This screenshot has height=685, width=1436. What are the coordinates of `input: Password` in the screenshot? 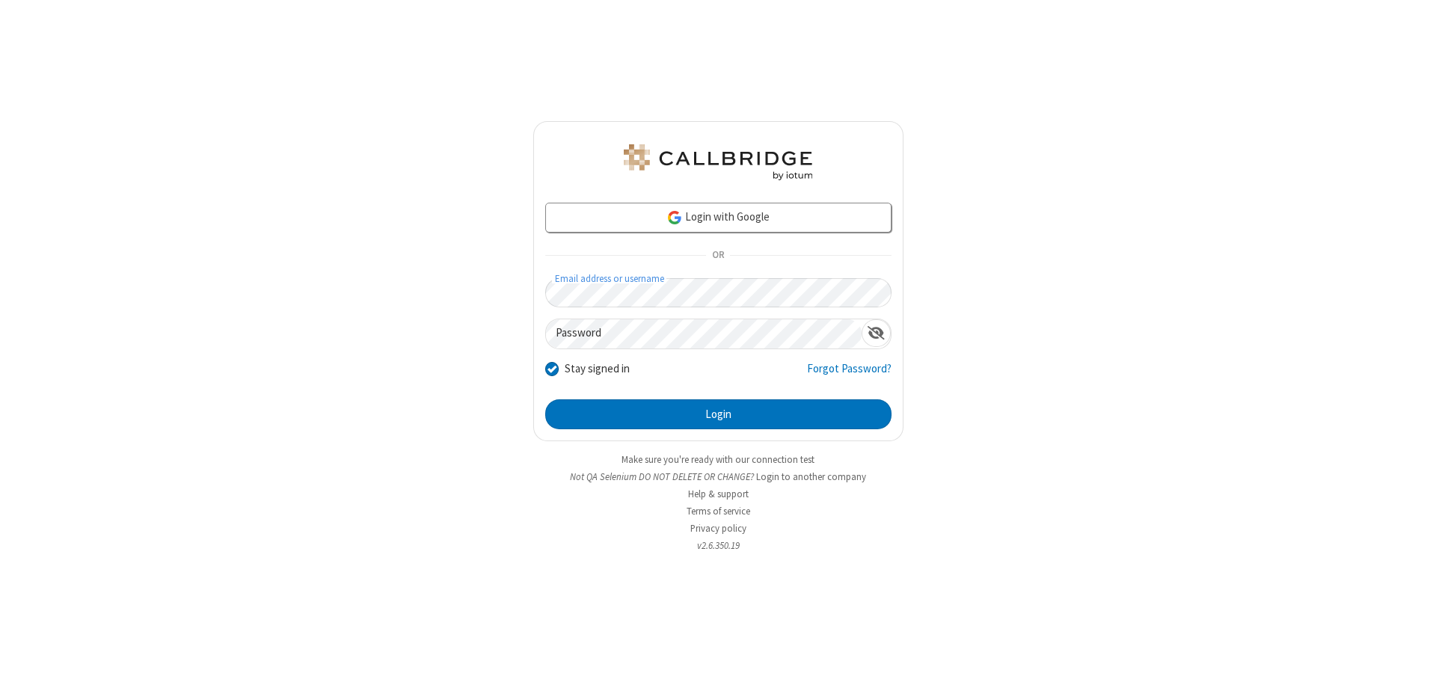 It's located at (704, 333).